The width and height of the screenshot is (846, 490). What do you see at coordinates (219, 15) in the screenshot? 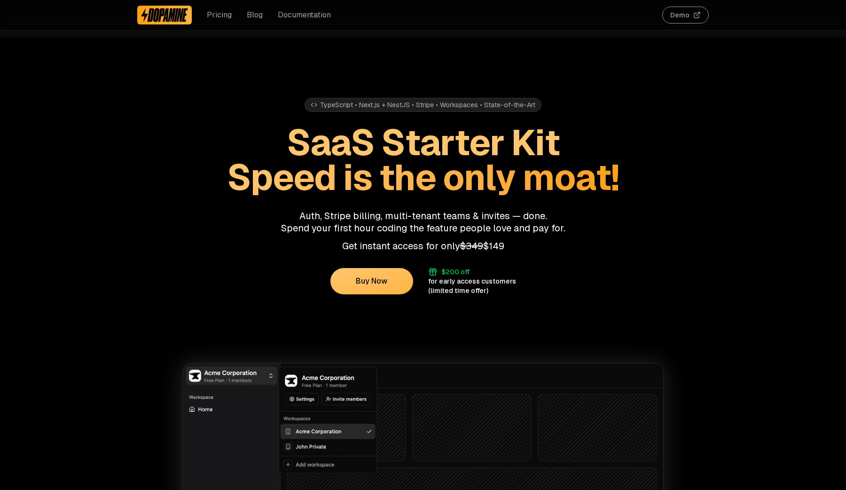
I see `a: Pricing` at bounding box center [219, 15].